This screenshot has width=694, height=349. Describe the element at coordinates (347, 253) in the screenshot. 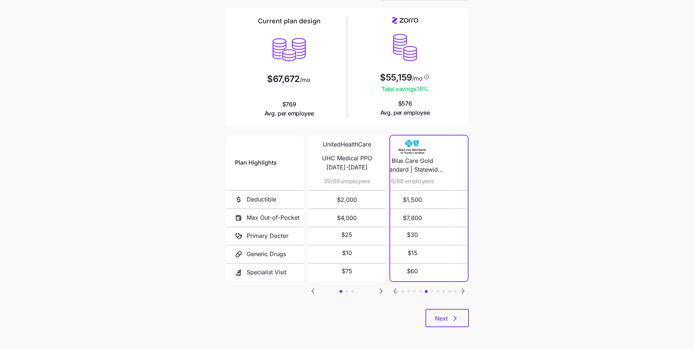

I see `span: $10` at that location.